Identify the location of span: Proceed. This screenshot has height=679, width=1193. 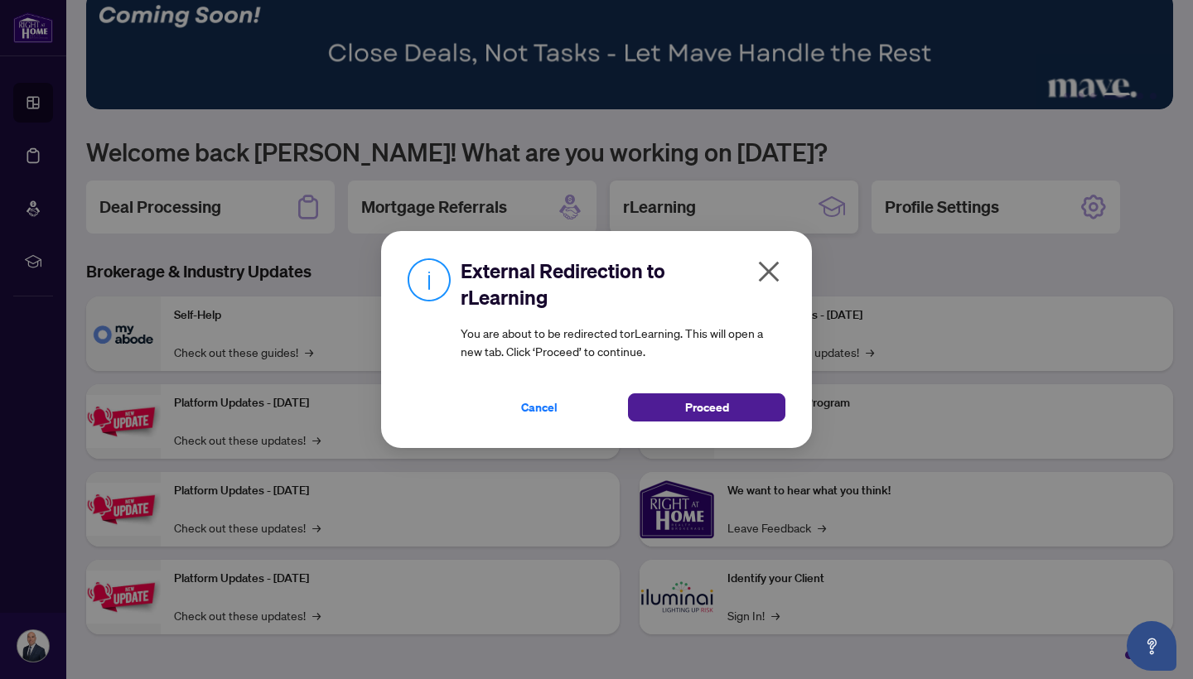
(707, 408).